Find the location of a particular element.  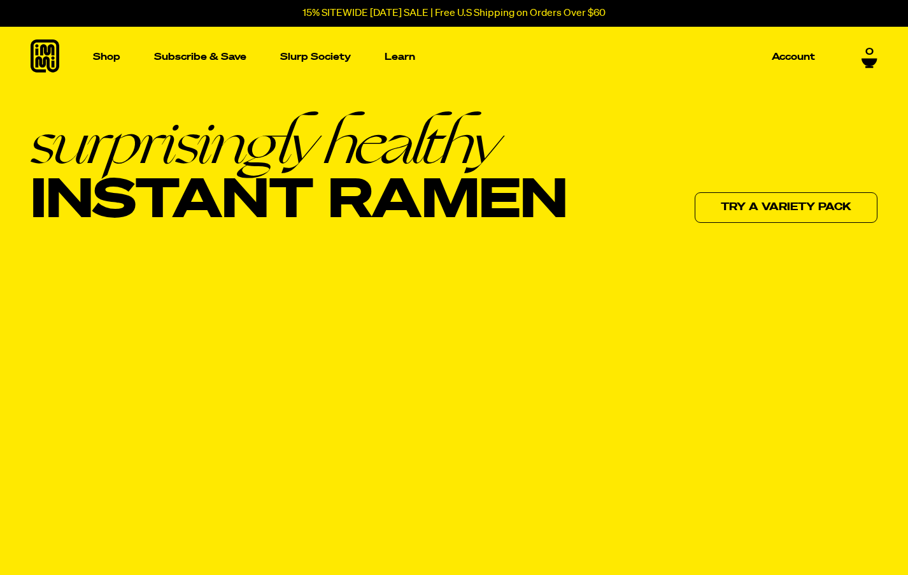

a: Account is located at coordinates (793, 57).